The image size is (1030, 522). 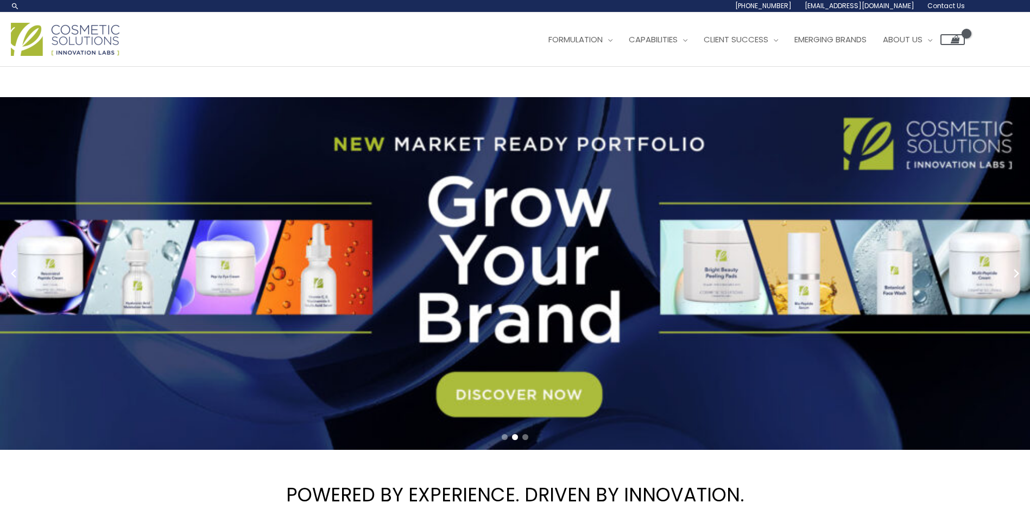 I want to click on span: Formulation, so click(x=575, y=39).